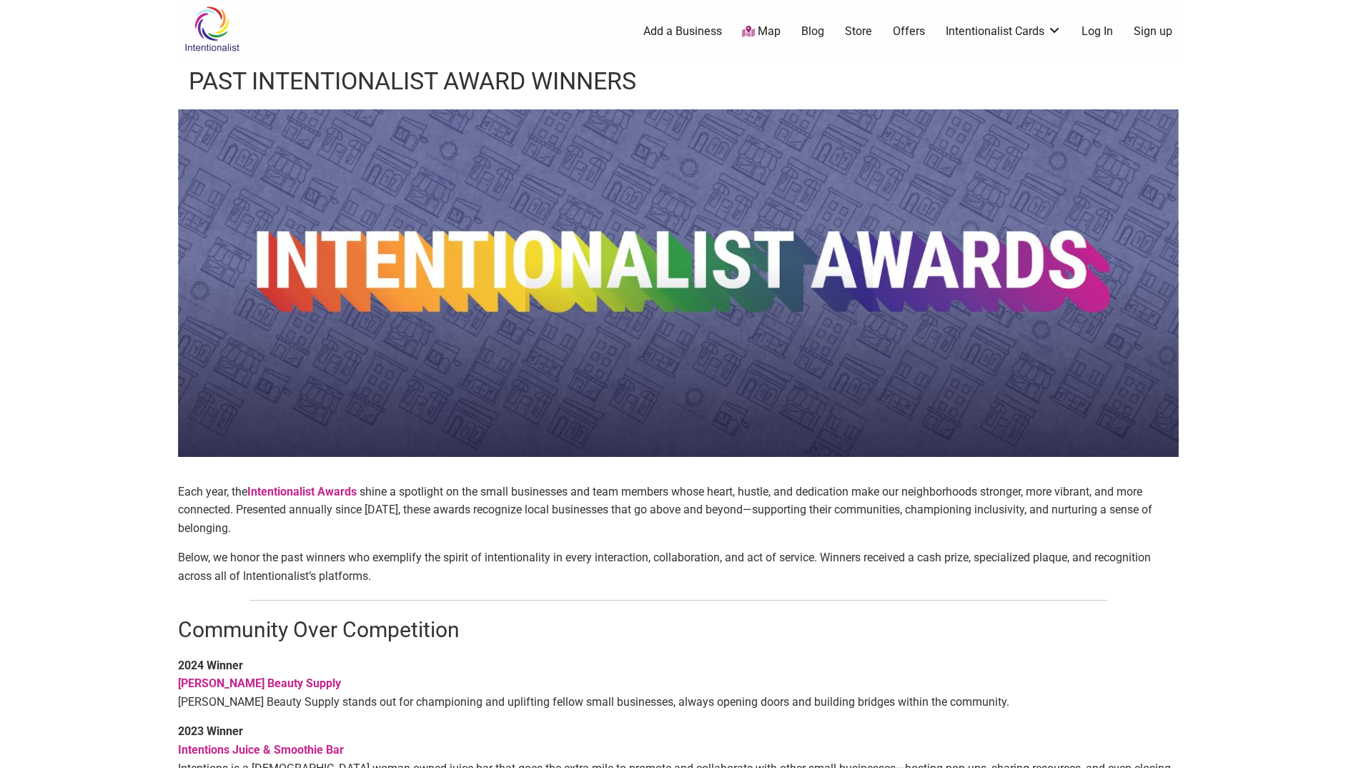 The width and height of the screenshot is (1356, 768). I want to click on strong: 2024 Winner, so click(210, 665).